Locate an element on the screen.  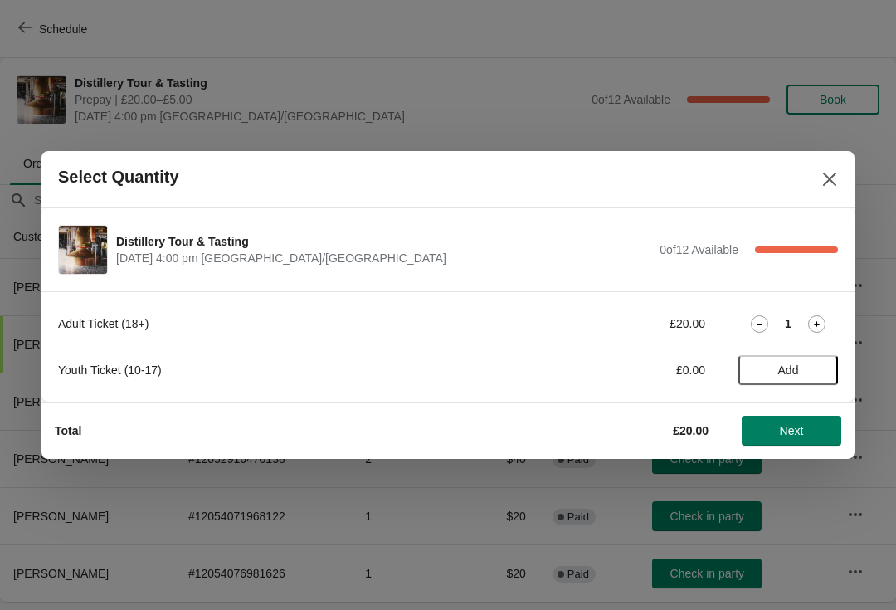
span: Next is located at coordinates (792, 431).